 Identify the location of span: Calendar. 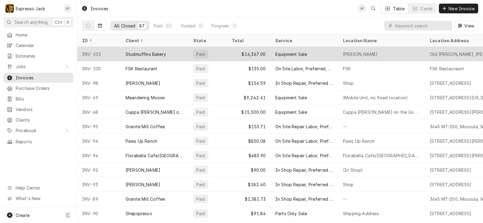
(43, 45).